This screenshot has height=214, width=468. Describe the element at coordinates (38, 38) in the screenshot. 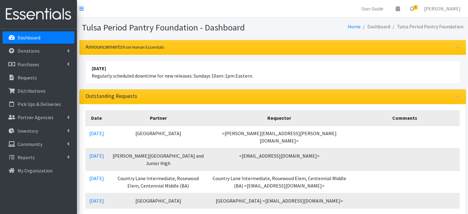

I see `a: Dashboard` at that location.